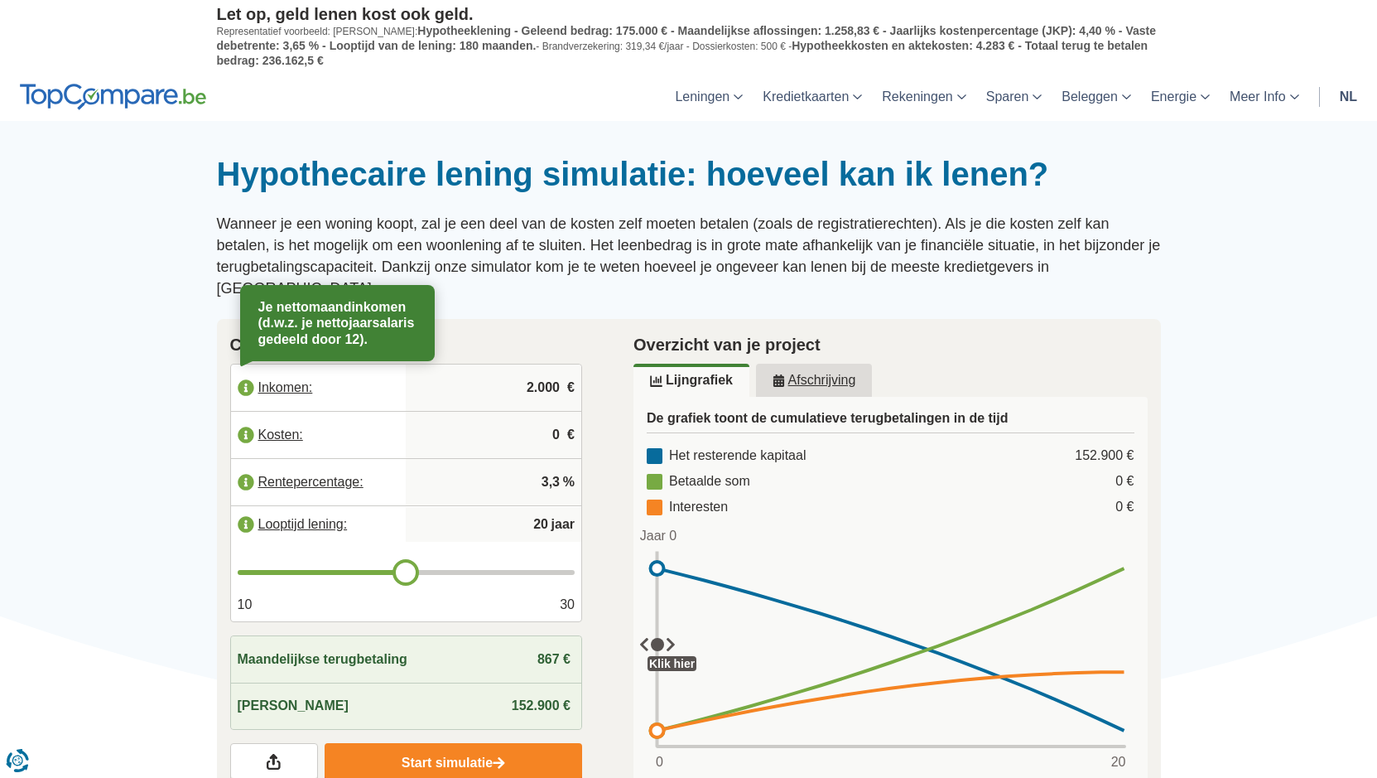 Image resolution: width=1377 pixels, height=778 pixels. What do you see at coordinates (554, 659) in the screenshot?
I see `span: 867 €` at bounding box center [554, 659].